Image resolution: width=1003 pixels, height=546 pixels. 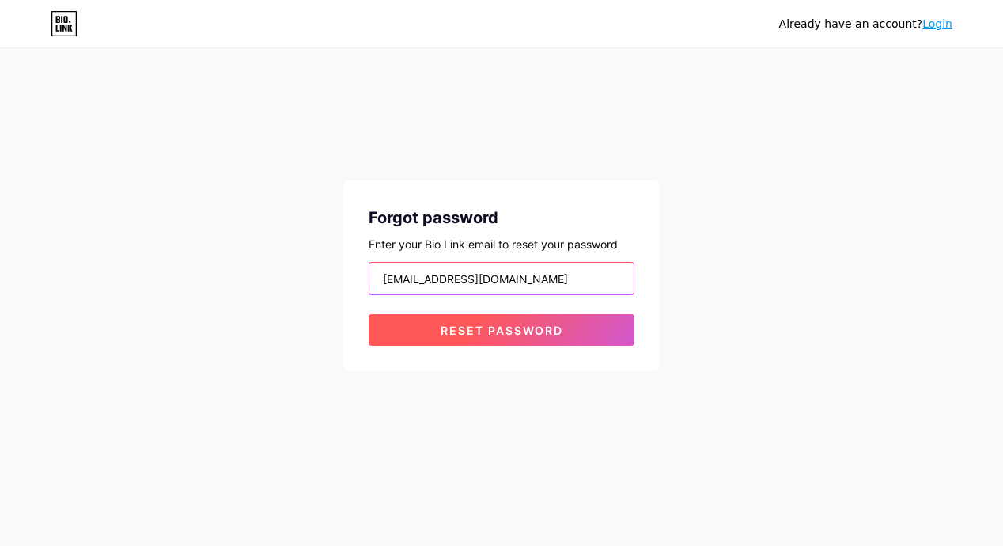 I want to click on button: Reset password, so click(x=501, y=330).